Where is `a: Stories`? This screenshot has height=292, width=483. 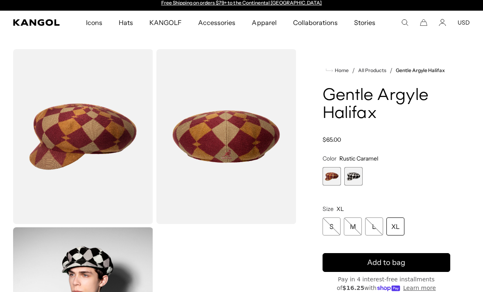
a: Stories is located at coordinates (365, 23).